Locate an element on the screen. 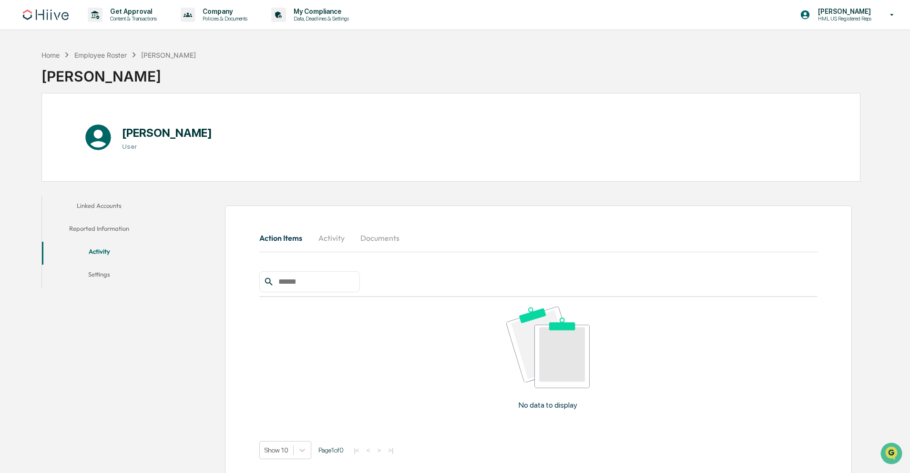  p: Company is located at coordinates (224, 11).